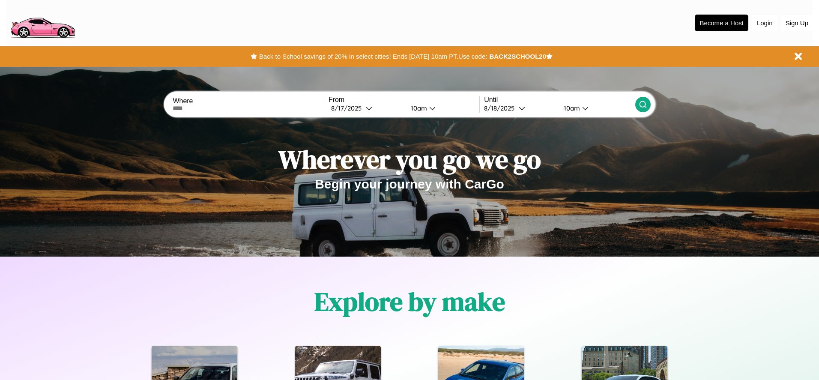  What do you see at coordinates (248, 101) in the screenshot?
I see `label: Where` at bounding box center [248, 101].